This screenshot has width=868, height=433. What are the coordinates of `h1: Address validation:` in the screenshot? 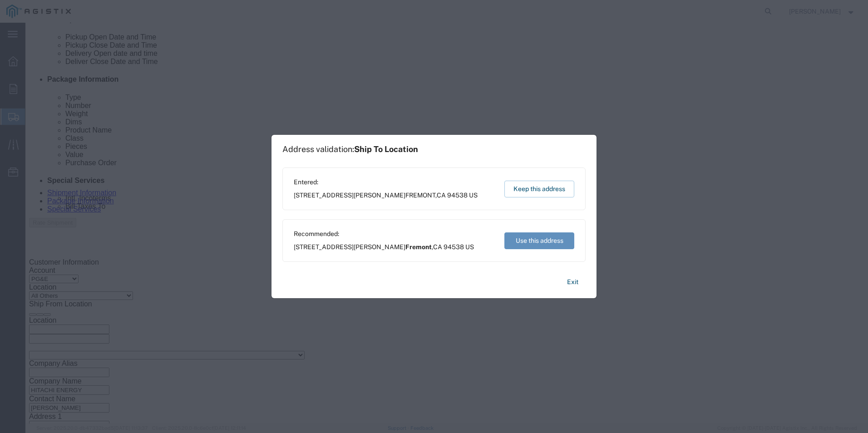 It's located at (350, 149).